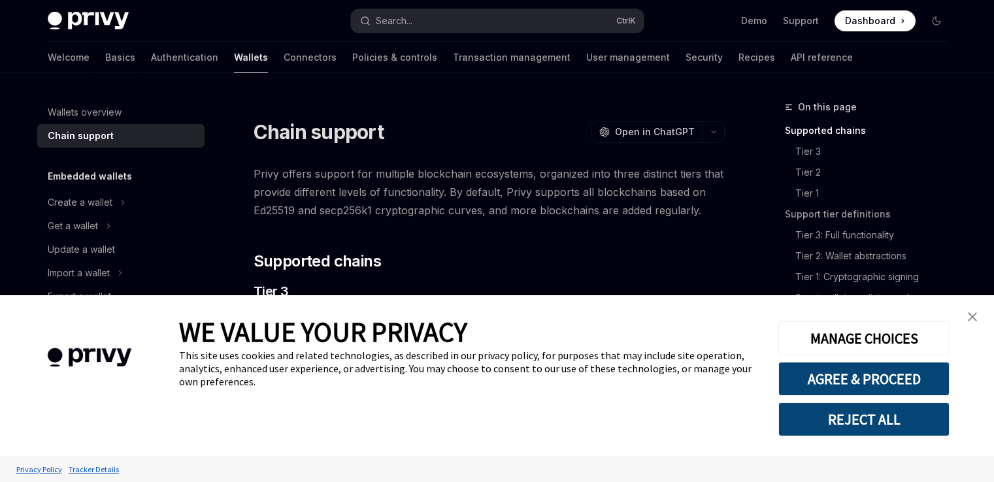 The image size is (994, 482). I want to click on a: Supported chains, so click(871, 131).